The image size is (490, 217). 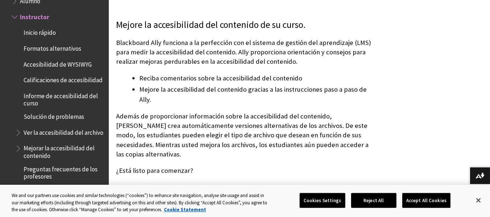 I want to click on span: Ver la accesibilidad del archivo, so click(x=64, y=131).